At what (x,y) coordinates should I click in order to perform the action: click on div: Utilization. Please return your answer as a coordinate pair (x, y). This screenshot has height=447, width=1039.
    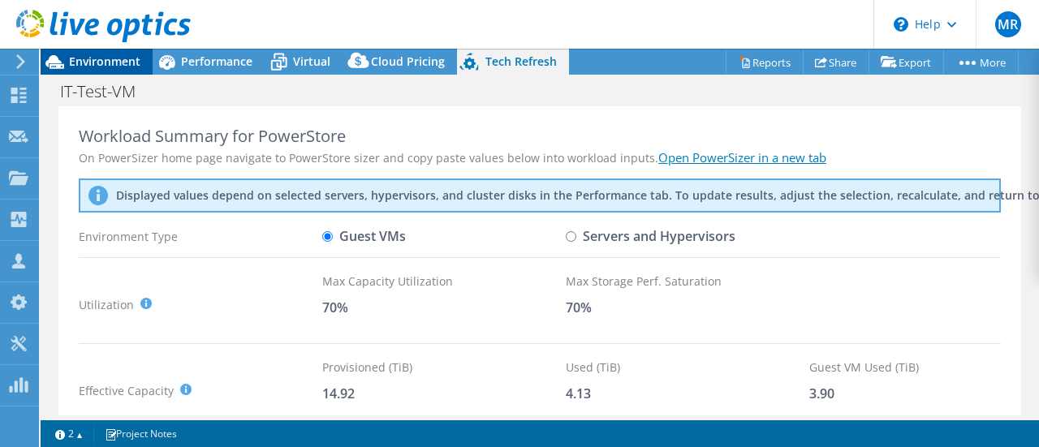
    Looking at the image, I should click on (200, 304).